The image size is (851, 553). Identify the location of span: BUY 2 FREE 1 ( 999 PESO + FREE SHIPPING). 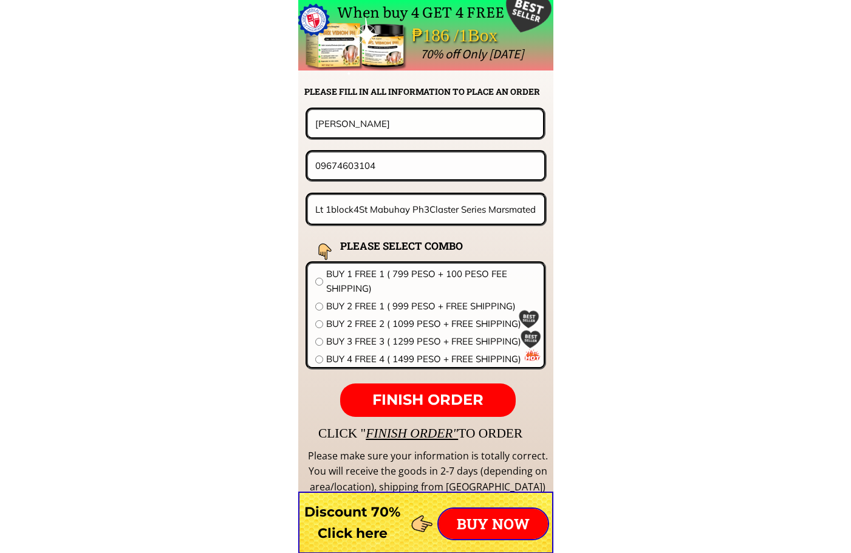
(431, 306).